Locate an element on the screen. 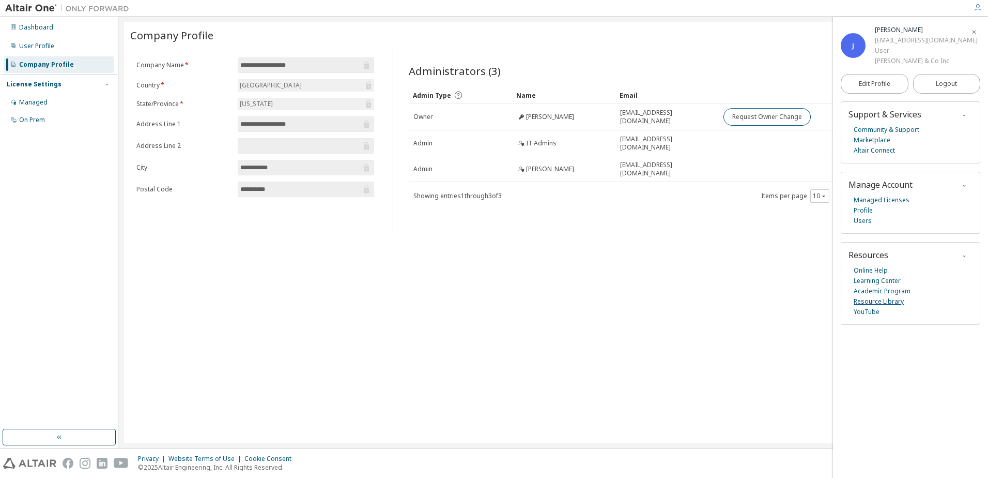  span: J is located at coordinates (853, 45).